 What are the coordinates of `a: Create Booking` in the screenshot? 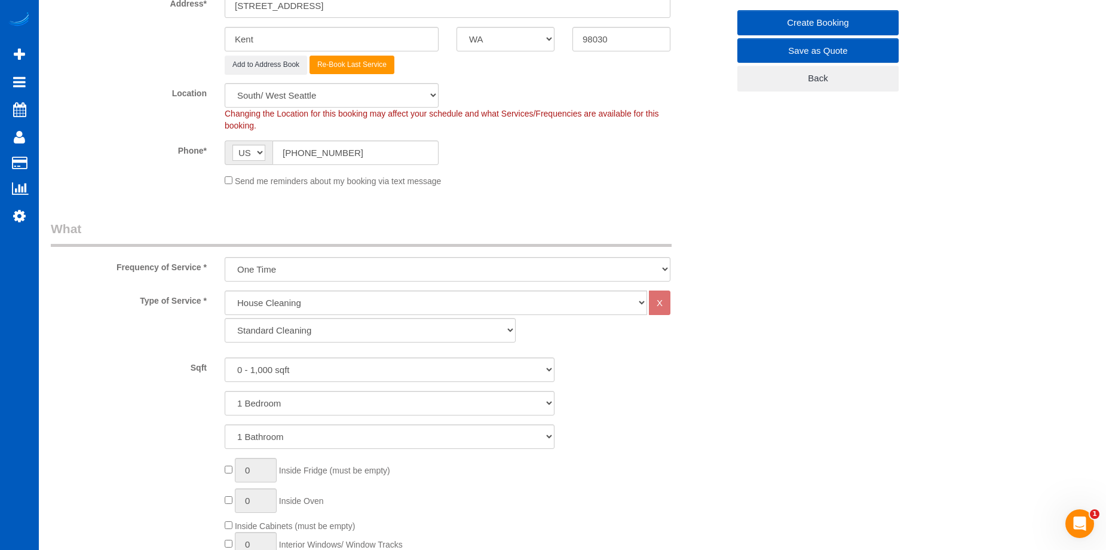 It's located at (818, 23).